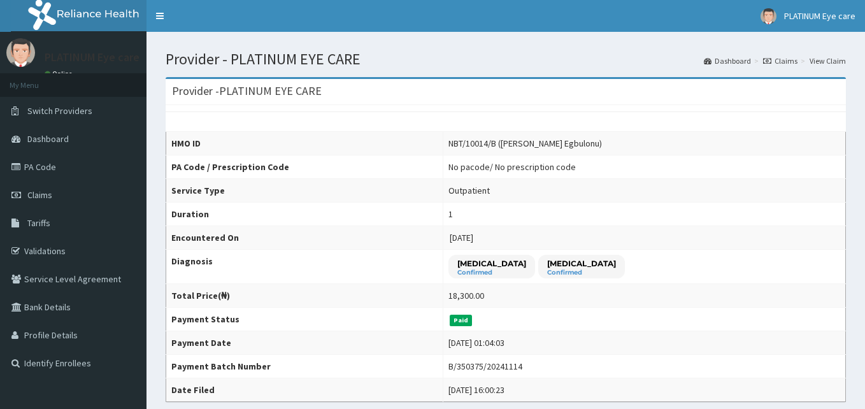  I want to click on th: Date Filed, so click(305, 390).